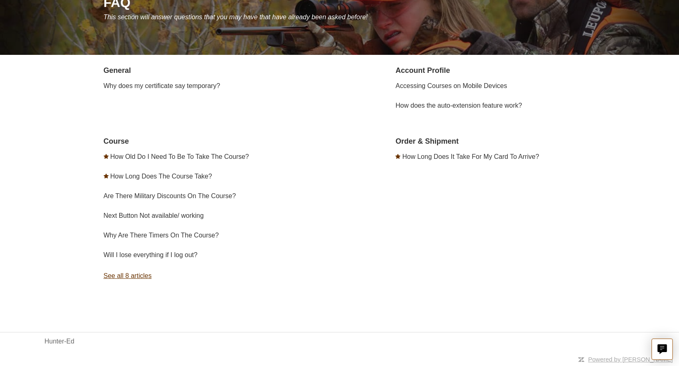 Image resolution: width=679 pixels, height=366 pixels. I want to click on a: Are There Military Discounts On The Course?, so click(170, 196).